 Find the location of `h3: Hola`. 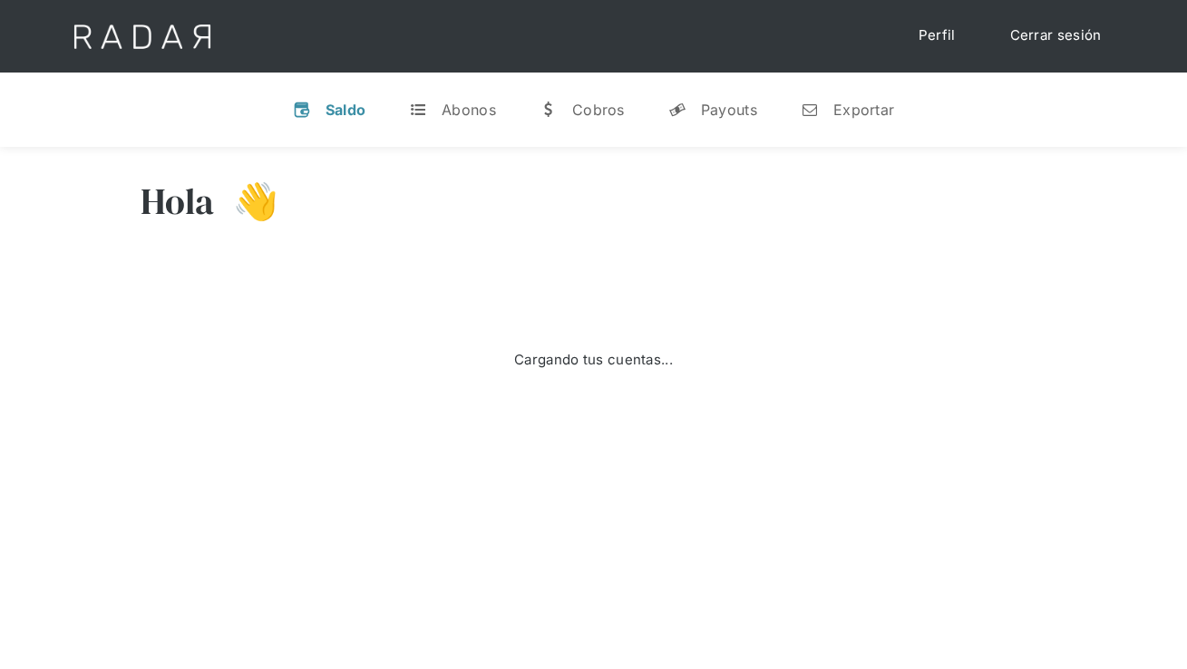

h3: Hola is located at coordinates (178, 201).